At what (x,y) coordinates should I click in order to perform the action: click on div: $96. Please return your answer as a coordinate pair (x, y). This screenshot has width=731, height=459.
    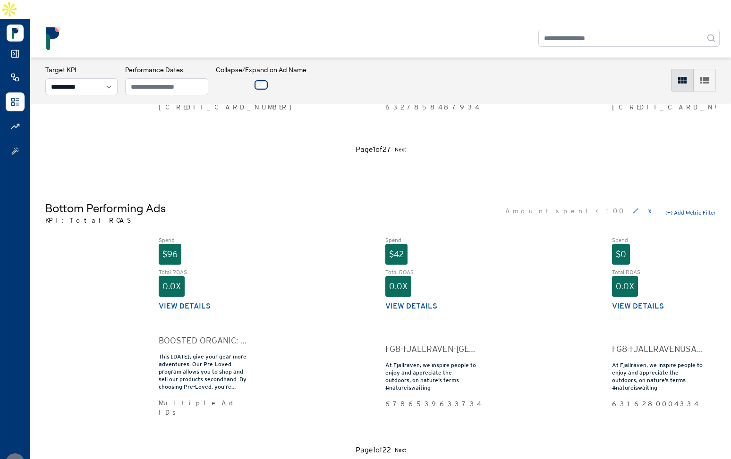
    Looking at the image, I should click on (170, 254).